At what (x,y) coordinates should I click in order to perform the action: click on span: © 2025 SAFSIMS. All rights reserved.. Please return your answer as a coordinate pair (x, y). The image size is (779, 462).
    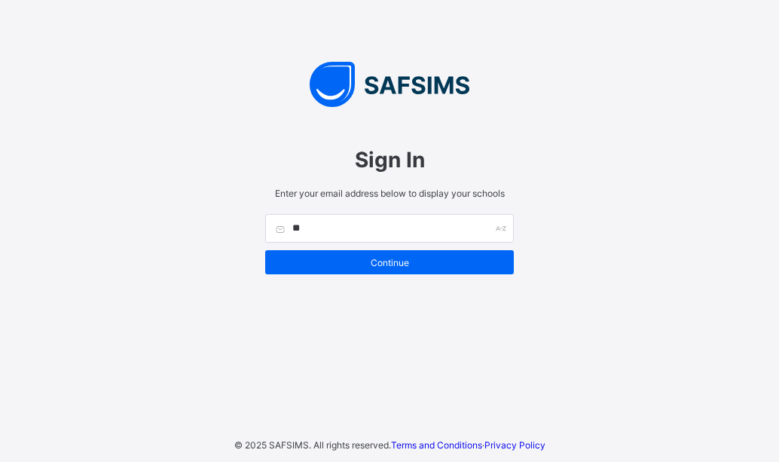
    Looking at the image, I should click on (312, 444).